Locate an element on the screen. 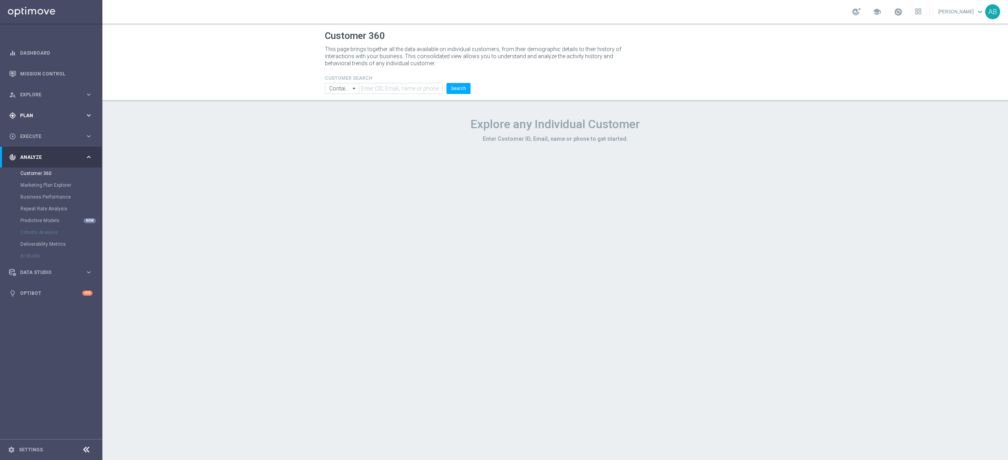 The width and height of the screenshot is (1008, 460). div: play_circle_outline Execute keyboard_arrow_right is located at coordinates (51, 137).